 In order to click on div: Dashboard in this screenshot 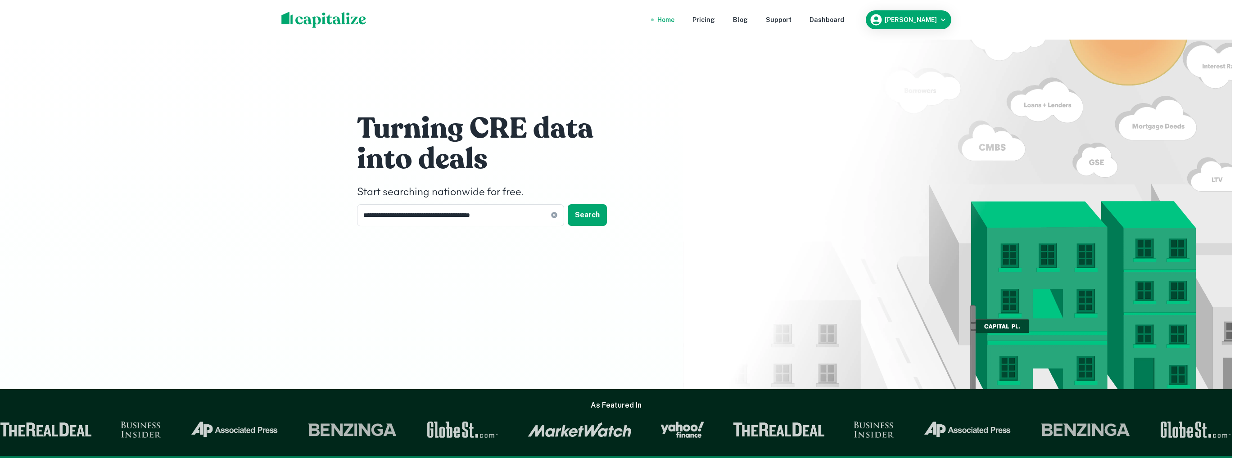, I will do `click(827, 20)`.